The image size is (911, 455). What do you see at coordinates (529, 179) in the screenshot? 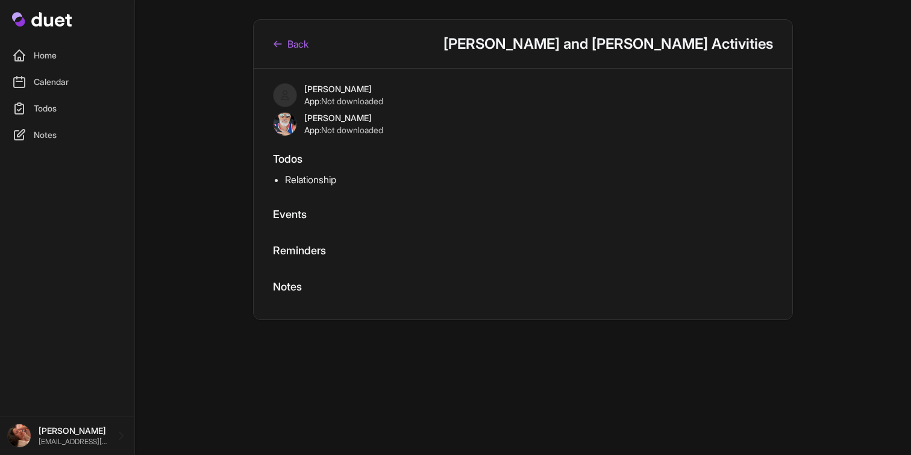
I see `li: Relationship` at bounding box center [529, 179].